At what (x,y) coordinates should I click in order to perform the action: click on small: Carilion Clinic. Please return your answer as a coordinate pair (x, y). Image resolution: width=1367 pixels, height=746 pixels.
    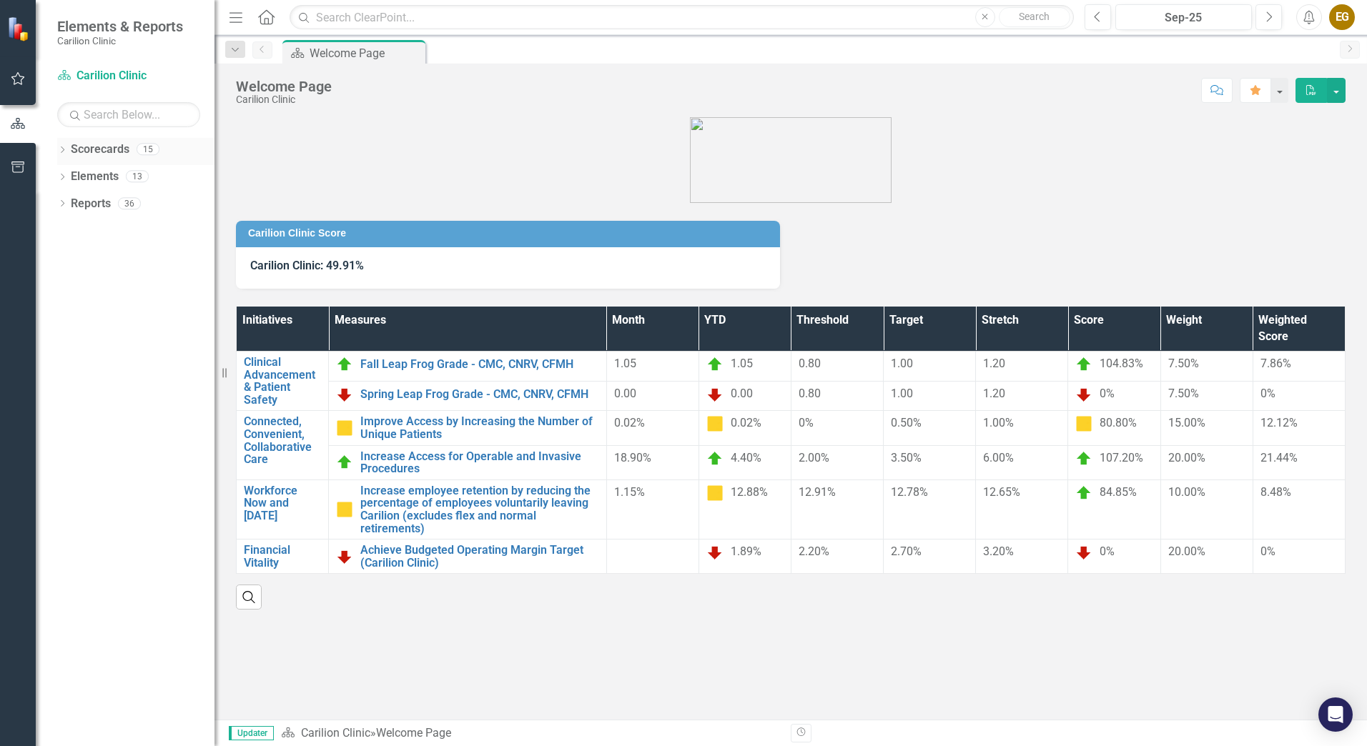
    Looking at the image, I should click on (120, 41).